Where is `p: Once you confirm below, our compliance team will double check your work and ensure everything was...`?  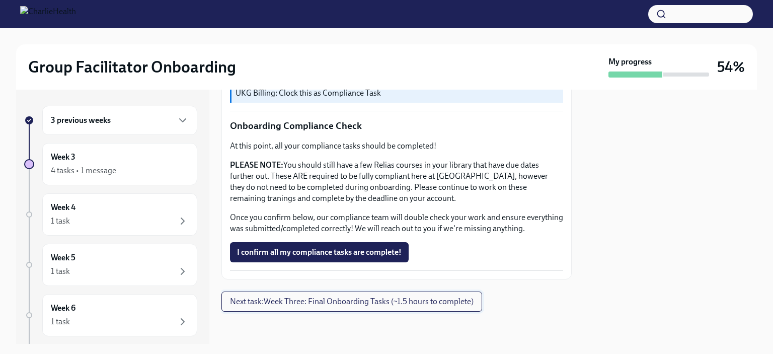 p: Once you confirm below, our compliance team will double check your work and ensure everything was... is located at coordinates (397, 223).